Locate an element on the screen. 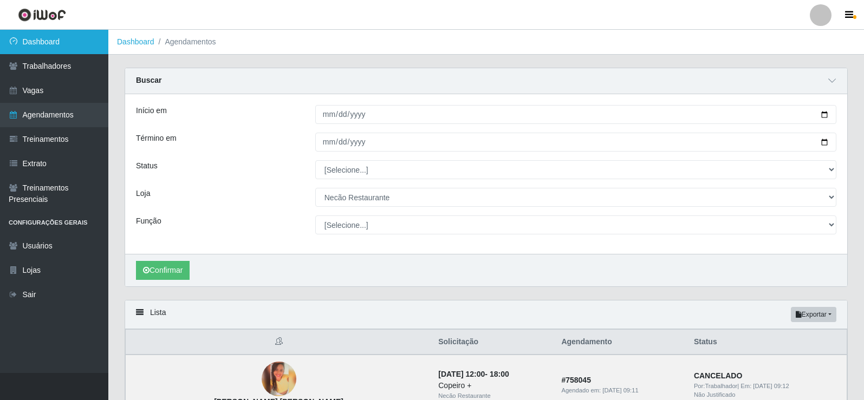  label: Status is located at coordinates (147, 166).